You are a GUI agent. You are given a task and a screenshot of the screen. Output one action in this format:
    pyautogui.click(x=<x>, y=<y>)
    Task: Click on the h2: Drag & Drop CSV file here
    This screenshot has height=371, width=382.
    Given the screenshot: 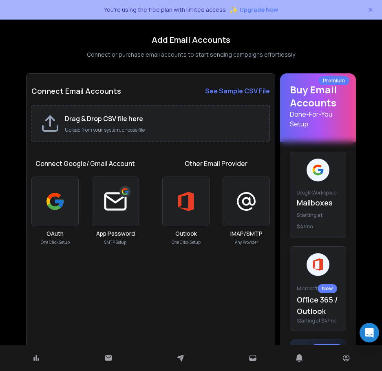 What is the action you would take?
    pyautogui.click(x=163, y=119)
    